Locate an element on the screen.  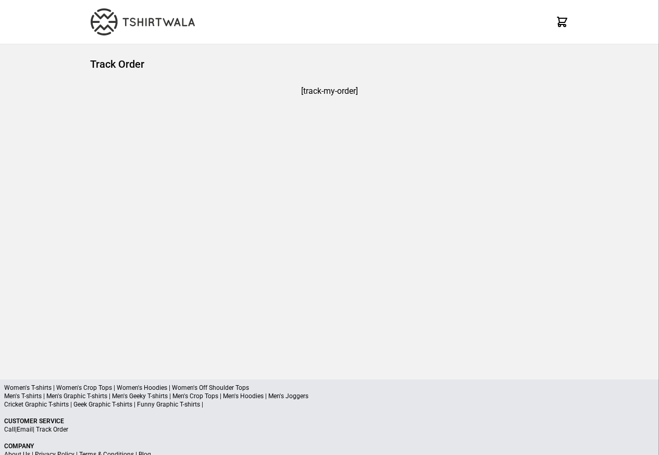
p: Women's T-shirts | Women's Crop Tops | Women's Hoodies | Women's Off Shoulder Tops is located at coordinates (329, 387).